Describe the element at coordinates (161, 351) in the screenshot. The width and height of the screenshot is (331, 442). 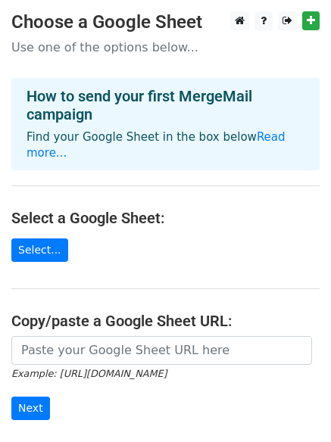
I see `input: Paste your Google Sheet URL here` at that location.